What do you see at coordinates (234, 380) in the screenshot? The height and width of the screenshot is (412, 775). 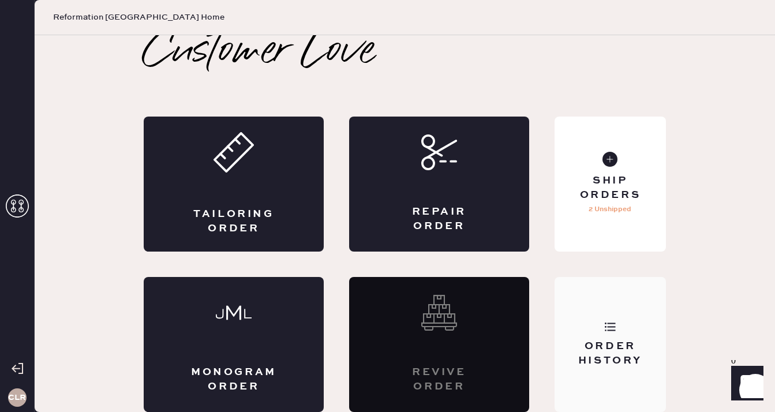 I see `div: Monogram Order` at bounding box center [234, 380].